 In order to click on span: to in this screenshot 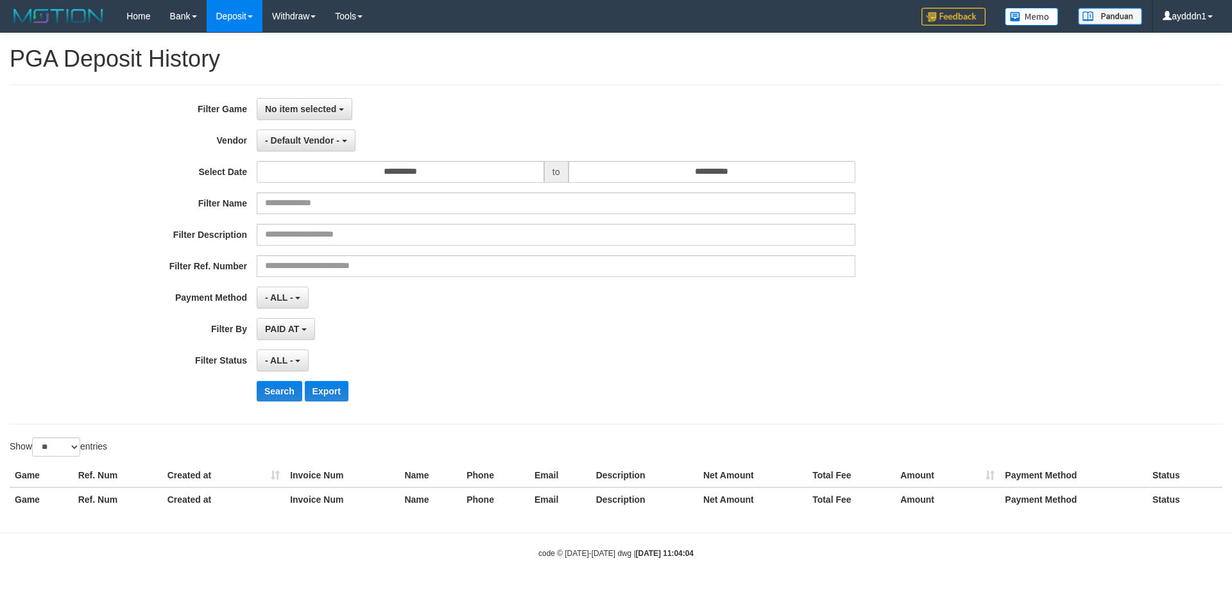, I will do `click(556, 172)`.